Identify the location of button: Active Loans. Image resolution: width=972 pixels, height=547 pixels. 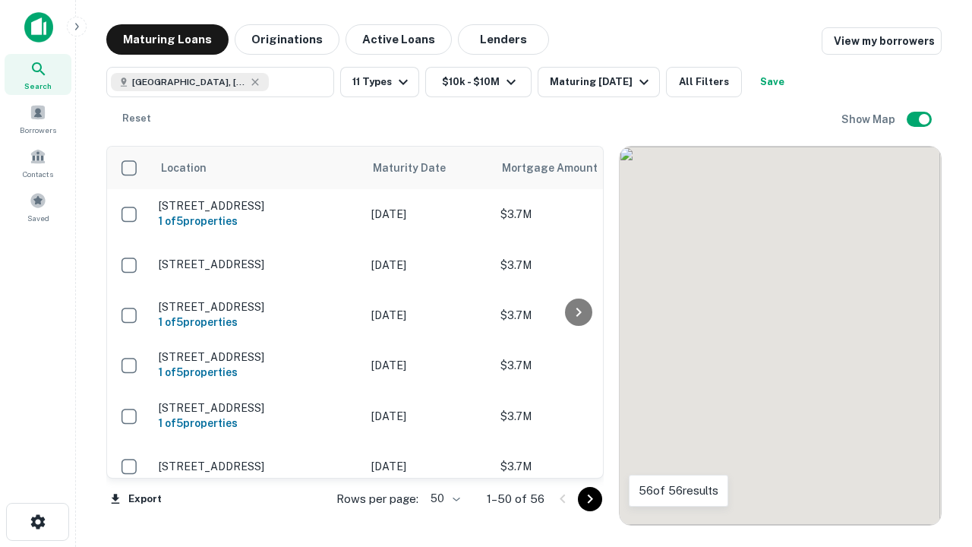
(399, 40).